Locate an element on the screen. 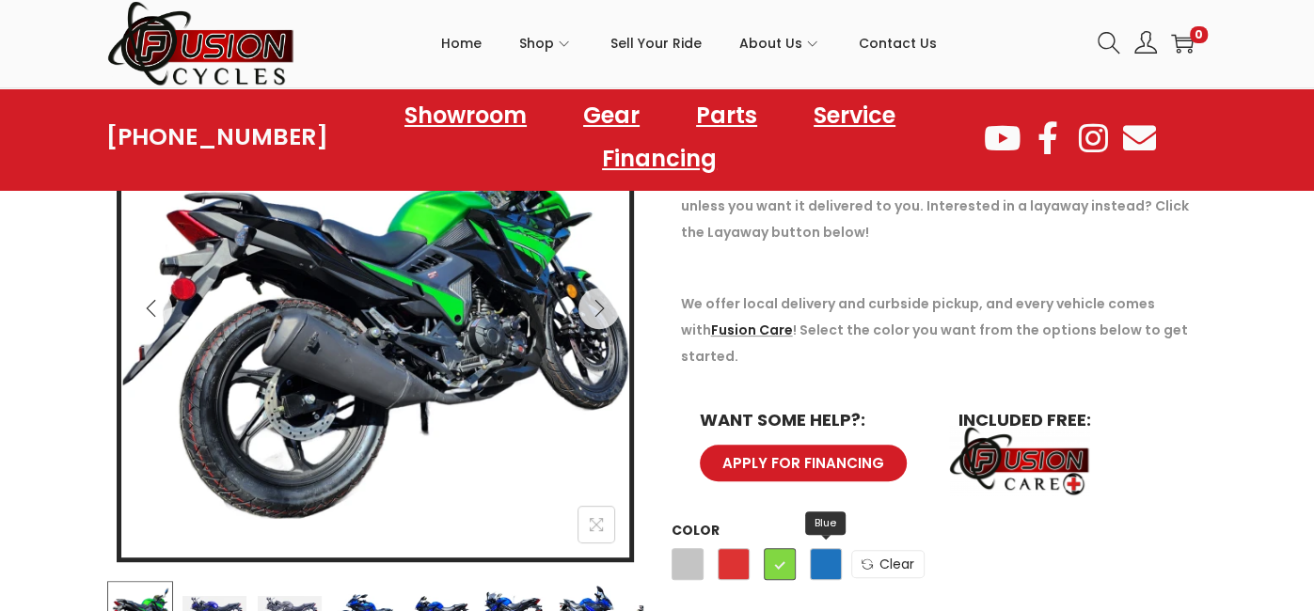 Image resolution: width=1314 pixels, height=611 pixels. a: Contact Us is located at coordinates (897, 43).